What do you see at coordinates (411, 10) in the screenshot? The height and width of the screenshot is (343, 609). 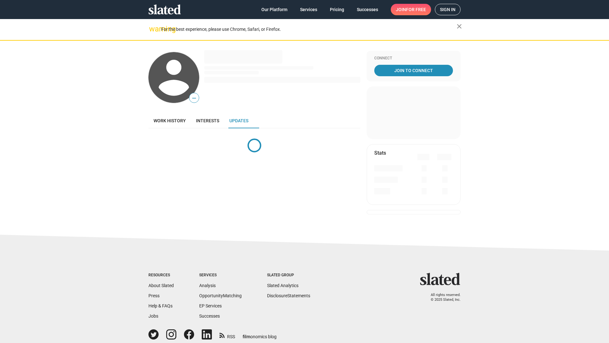 I see `a: Joinfor free` at bounding box center [411, 10].